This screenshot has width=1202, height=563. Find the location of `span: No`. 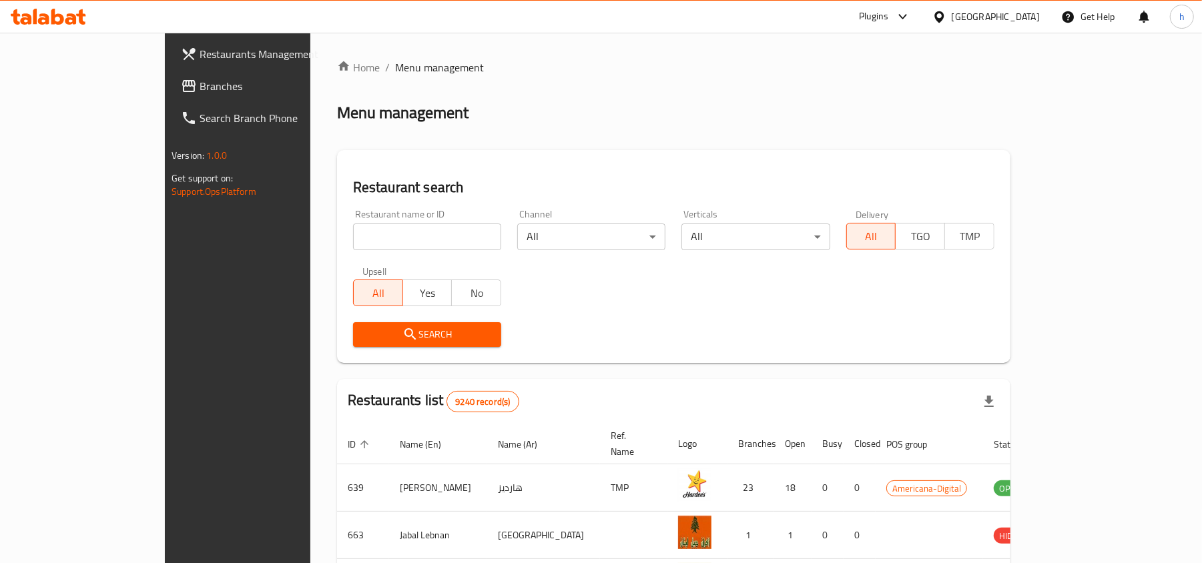

span: No is located at coordinates (476, 293).